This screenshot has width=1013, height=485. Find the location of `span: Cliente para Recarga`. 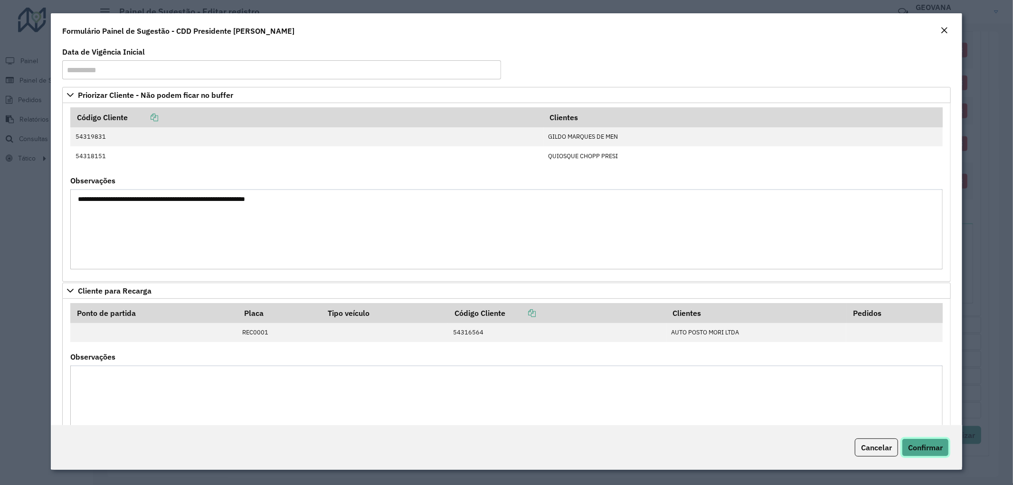

span: Cliente para Recarga is located at coordinates (114, 291).